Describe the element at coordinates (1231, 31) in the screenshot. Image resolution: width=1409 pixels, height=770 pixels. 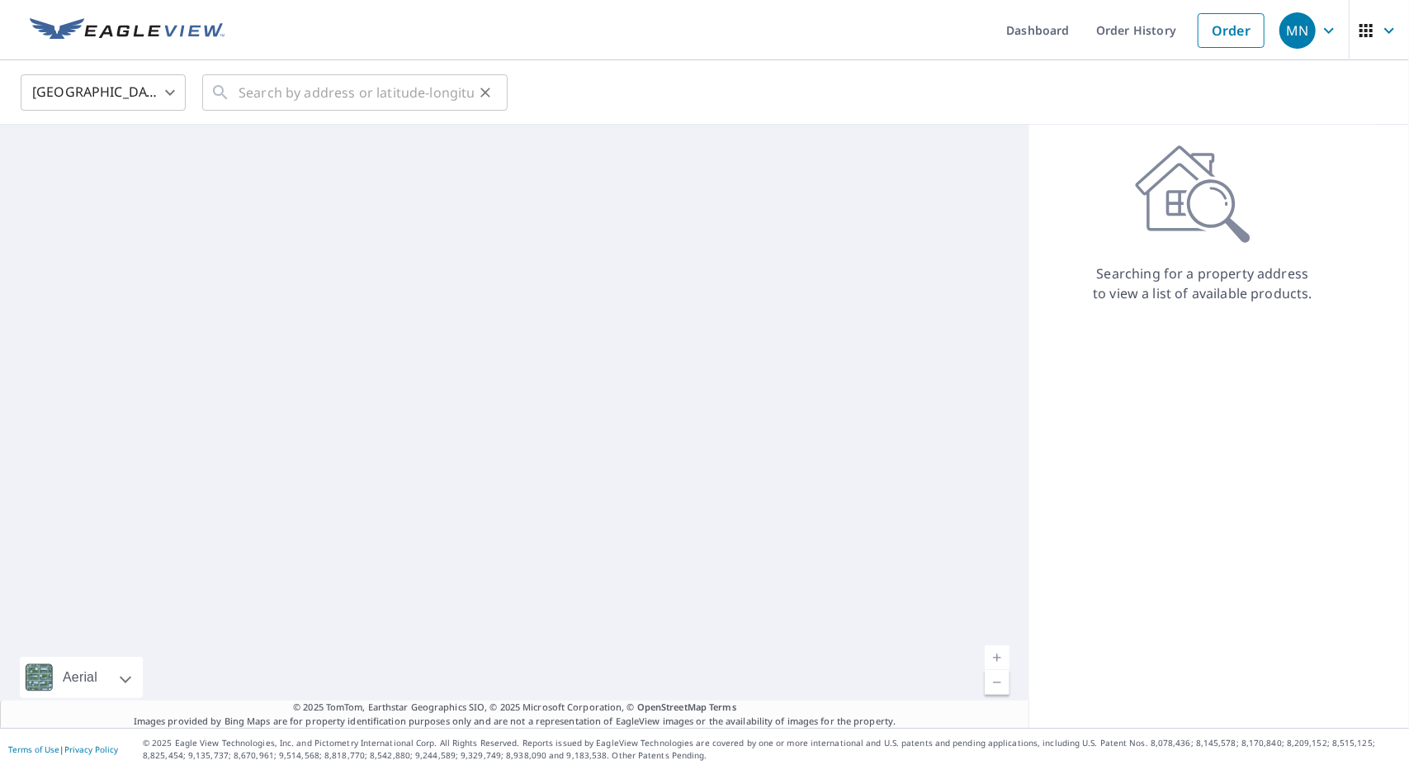
I see `a: Order` at that location.